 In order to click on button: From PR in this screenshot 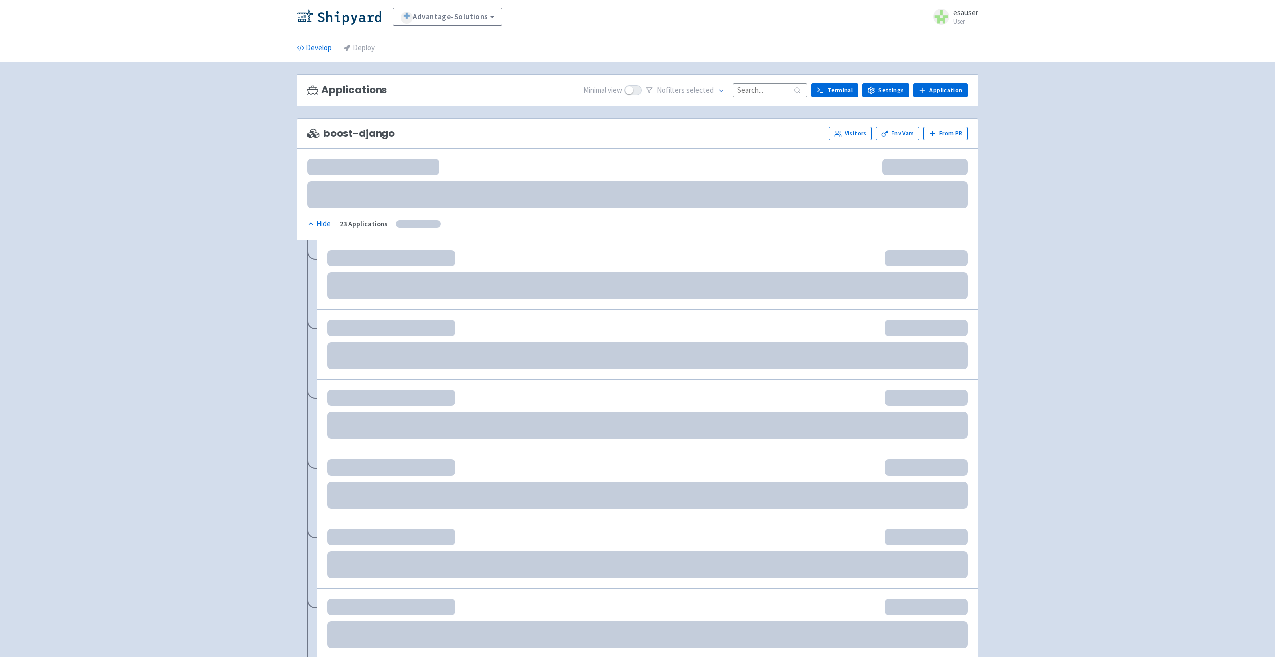, I will do `click(945, 133)`.